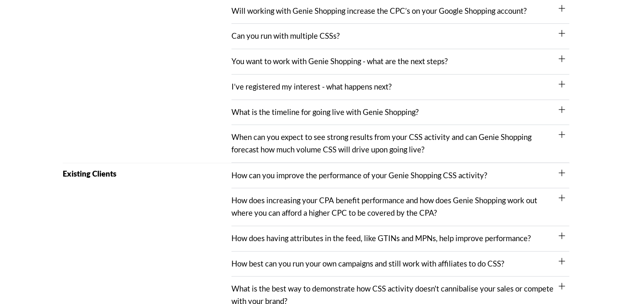 This screenshot has width=632, height=304. Describe the element at coordinates (400, 87) in the screenshot. I see `div: I’ve registered my interest - what happens next?` at that location.